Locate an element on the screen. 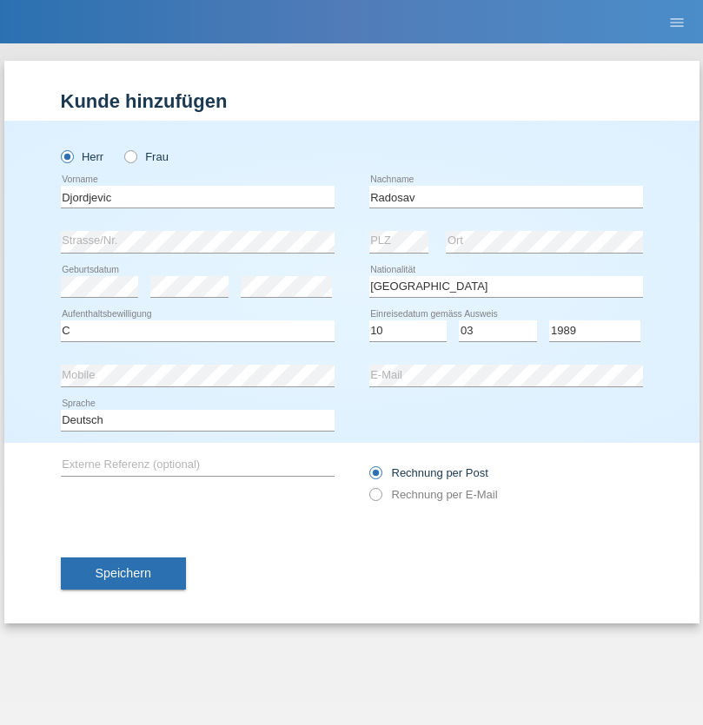 The height and width of the screenshot is (725, 703). label: Frau is located at coordinates (146, 156).